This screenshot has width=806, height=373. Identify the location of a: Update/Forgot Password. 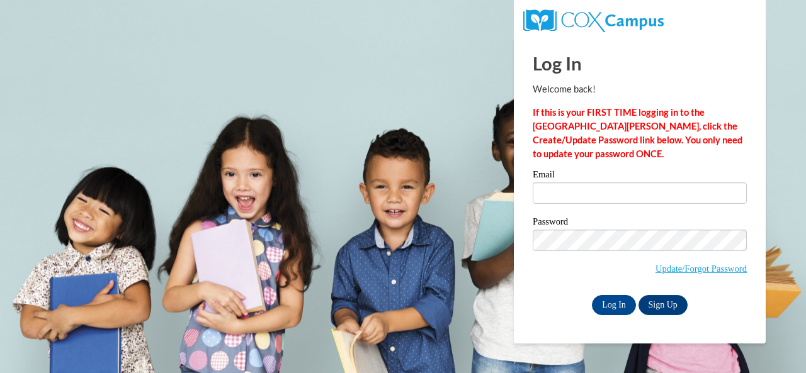
(701, 269).